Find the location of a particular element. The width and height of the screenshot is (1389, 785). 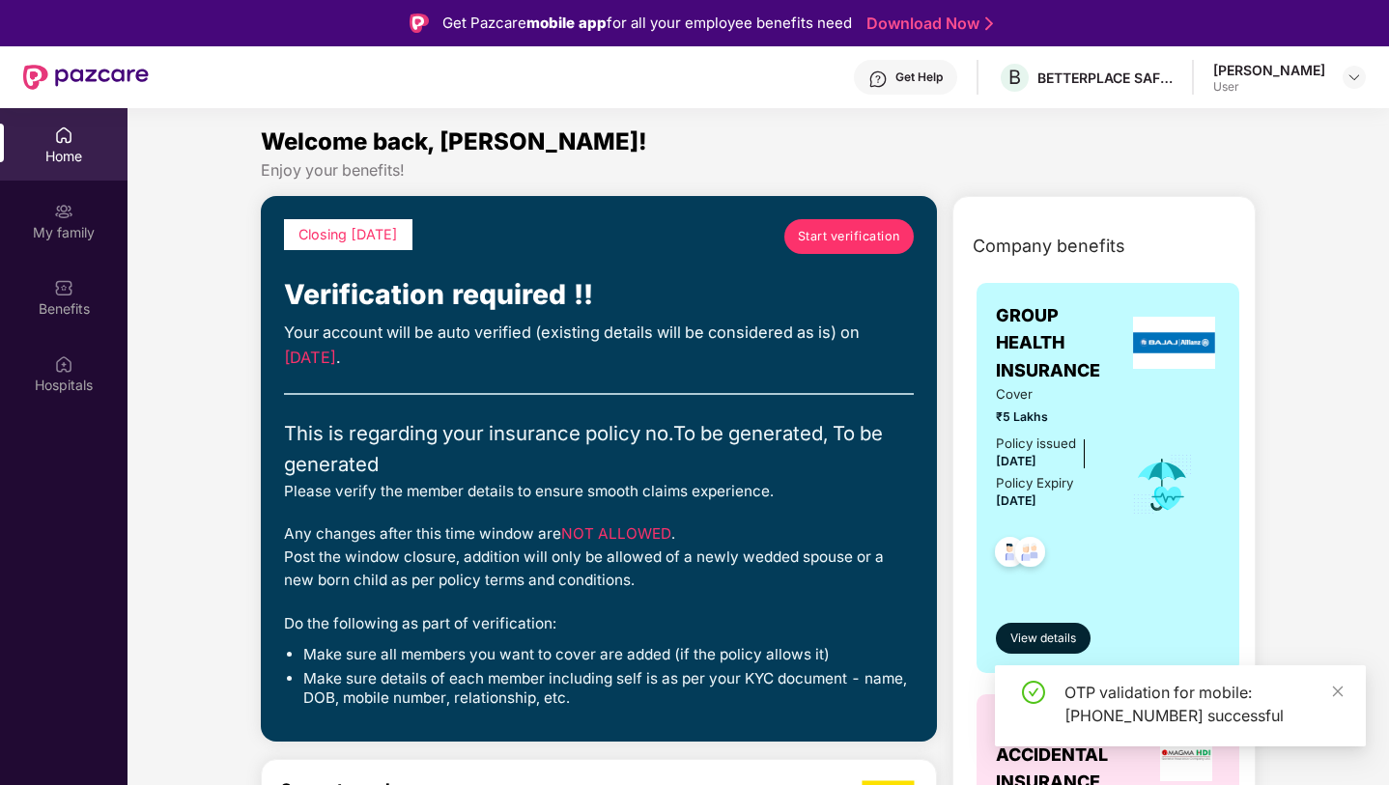

strong: mobile app is located at coordinates (566, 22).